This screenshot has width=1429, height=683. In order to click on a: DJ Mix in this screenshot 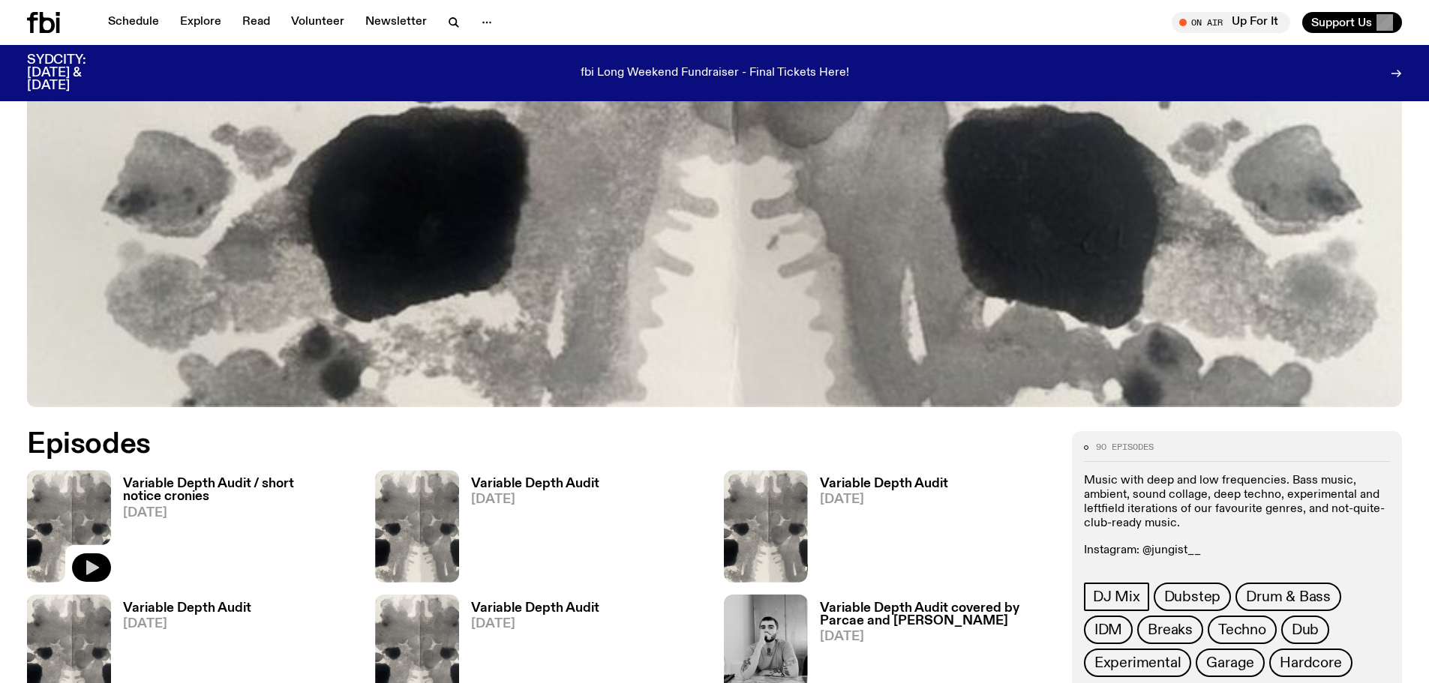, I will do `click(1116, 597)`.